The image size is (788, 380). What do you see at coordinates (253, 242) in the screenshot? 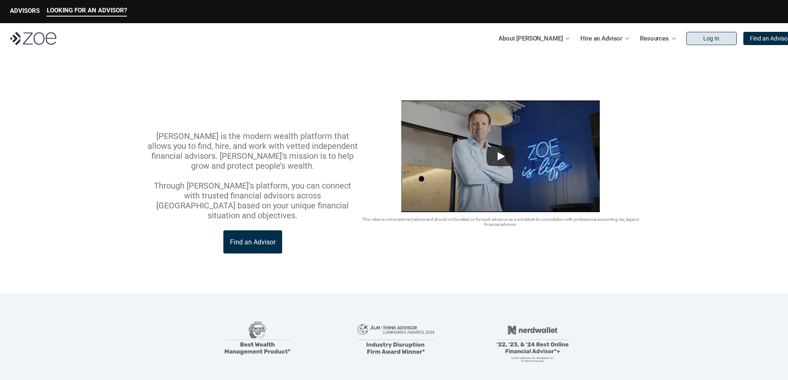
I see `a: Find an Advisor` at bounding box center [253, 242].